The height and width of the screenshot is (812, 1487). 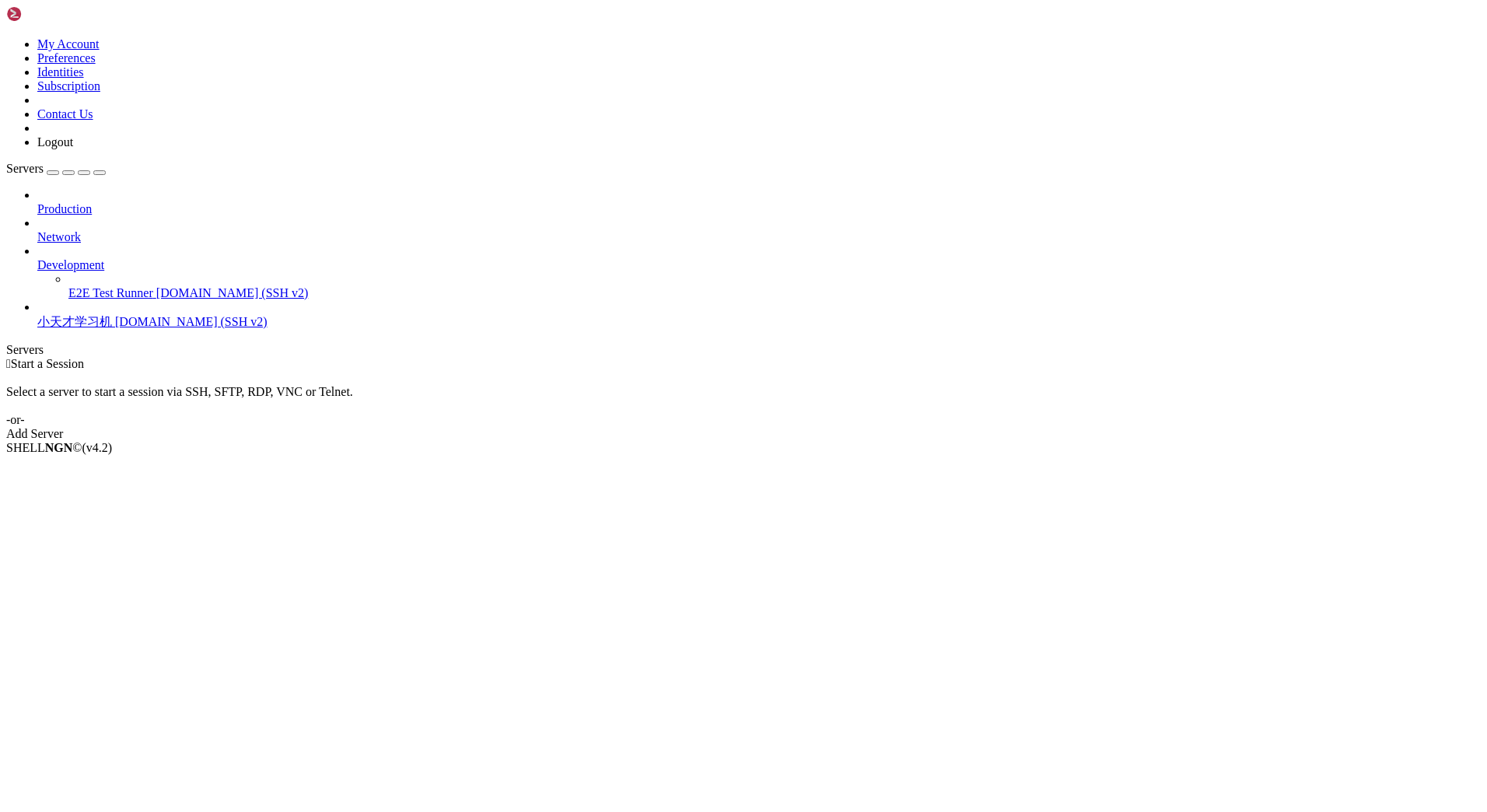 What do you see at coordinates (68, 86) in the screenshot?
I see `a: Subscription` at bounding box center [68, 86].